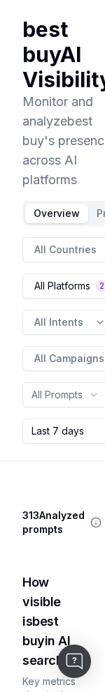 The image size is (105, 692). I want to click on span: 313 Analyzed prompts, so click(53, 522).